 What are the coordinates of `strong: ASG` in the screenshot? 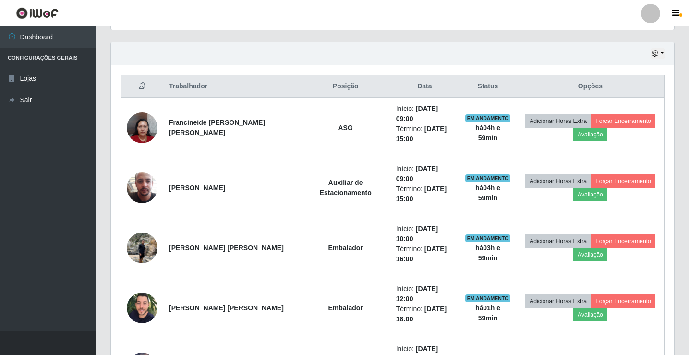 It's located at (345, 128).